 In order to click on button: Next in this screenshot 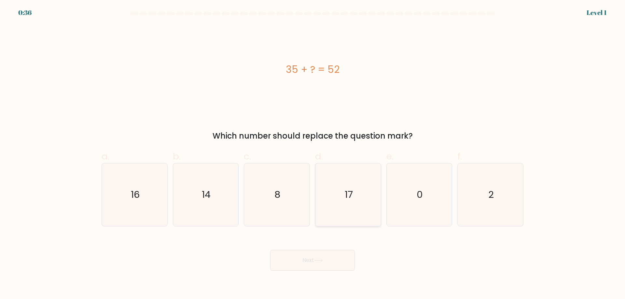, I will do `click(313, 261)`.